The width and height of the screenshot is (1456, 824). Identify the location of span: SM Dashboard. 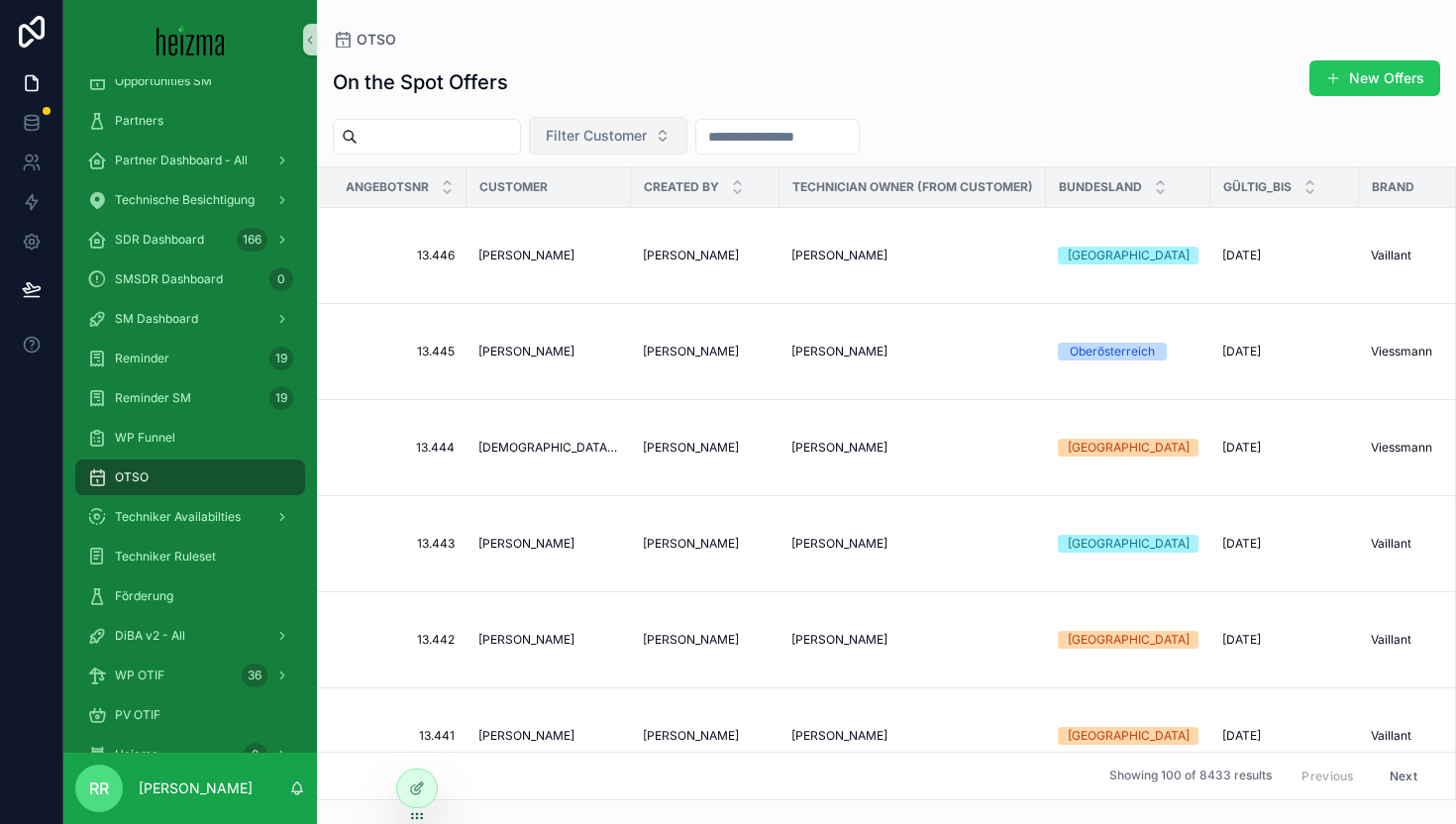
(157, 319).